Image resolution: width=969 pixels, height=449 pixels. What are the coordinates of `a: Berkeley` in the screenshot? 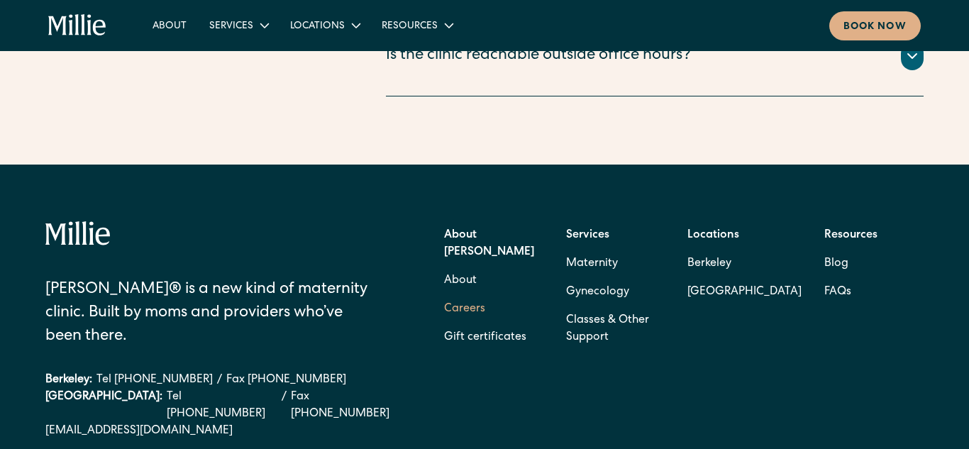 It's located at (744, 264).